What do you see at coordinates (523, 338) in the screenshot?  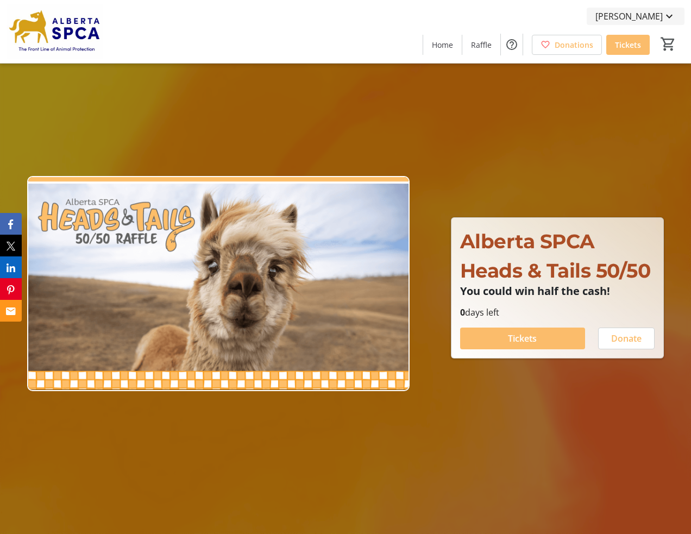 I see `button: Tickets` at bounding box center [523, 338].